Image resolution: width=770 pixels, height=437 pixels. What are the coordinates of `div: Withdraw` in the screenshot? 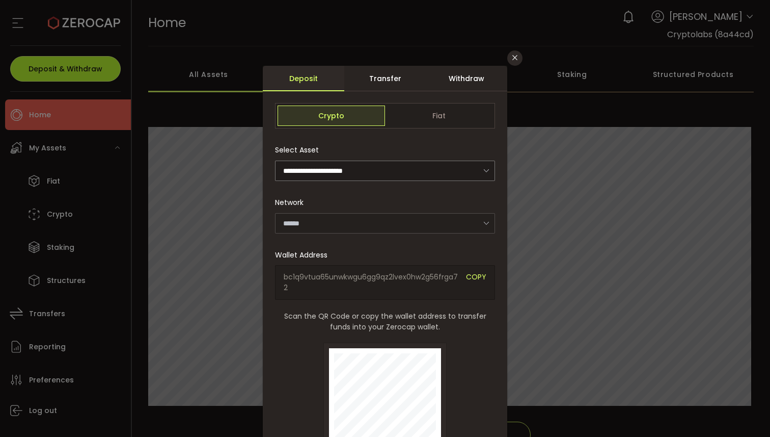 It's located at (467, 78).